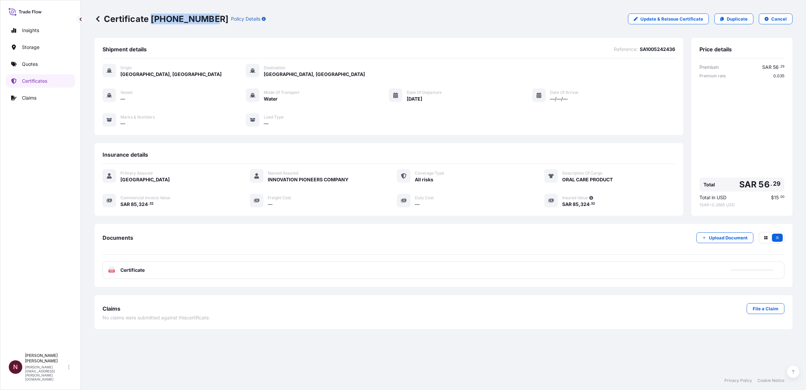 Image resolution: width=806 pixels, height=390 pixels. Describe the element at coordinates (771, 380) in the screenshot. I see `p: Cookie Notice` at that location.